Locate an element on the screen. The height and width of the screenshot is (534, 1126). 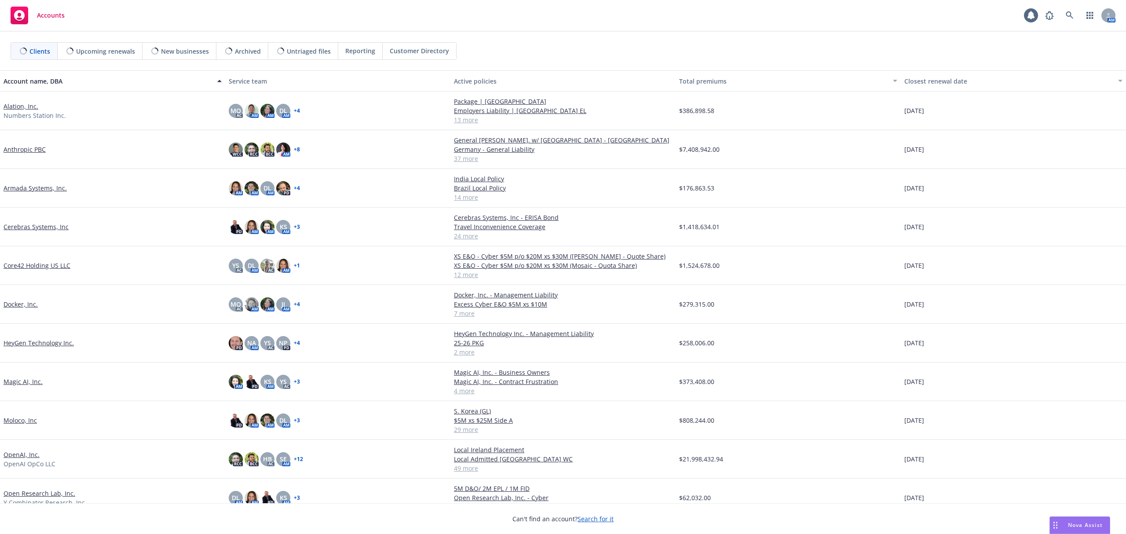
a: Docker, Inc. is located at coordinates (21, 304).